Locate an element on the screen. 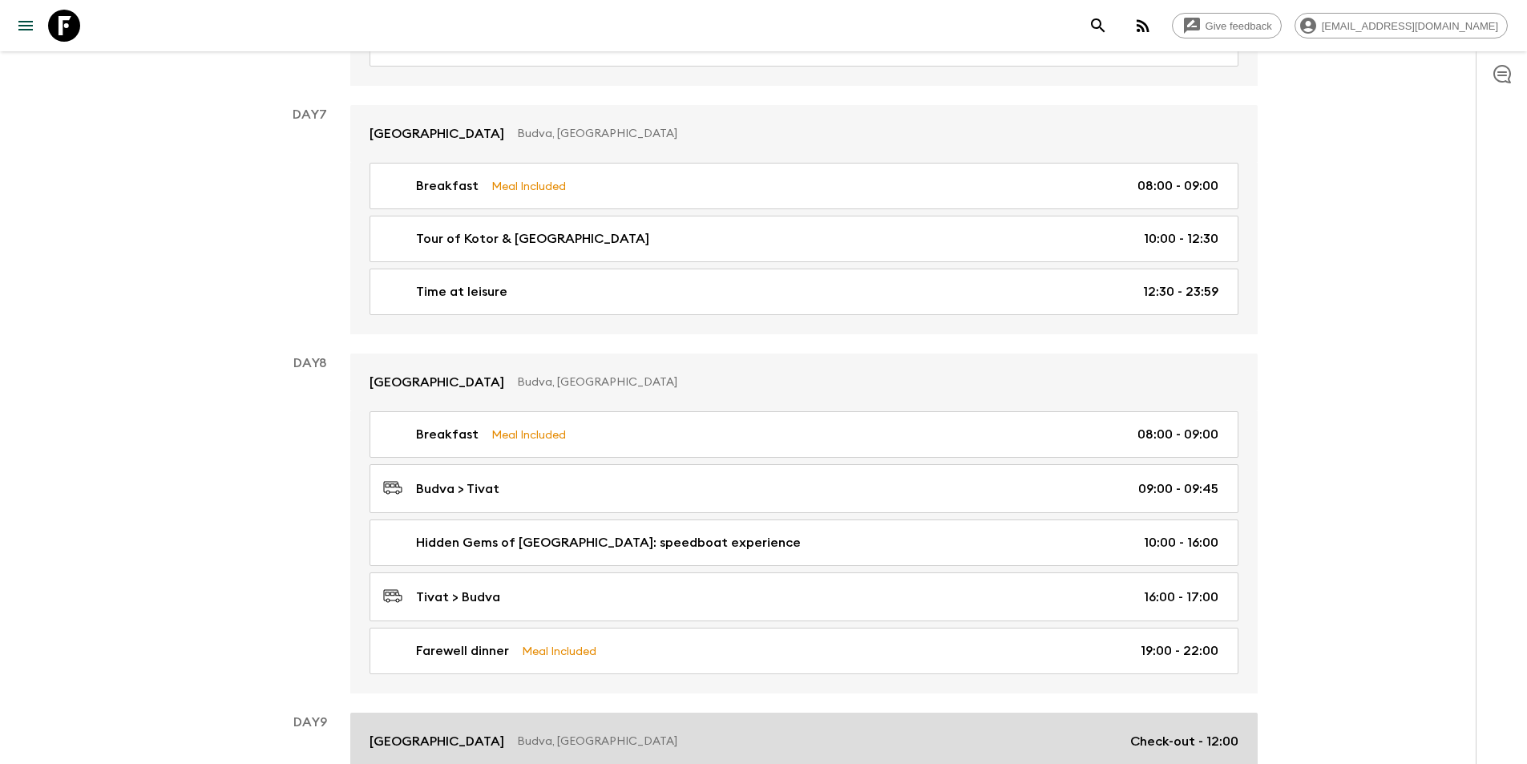 The height and width of the screenshot is (764, 1527). a: Time at leisure12:30 - 23:59 is located at coordinates (804, 292).